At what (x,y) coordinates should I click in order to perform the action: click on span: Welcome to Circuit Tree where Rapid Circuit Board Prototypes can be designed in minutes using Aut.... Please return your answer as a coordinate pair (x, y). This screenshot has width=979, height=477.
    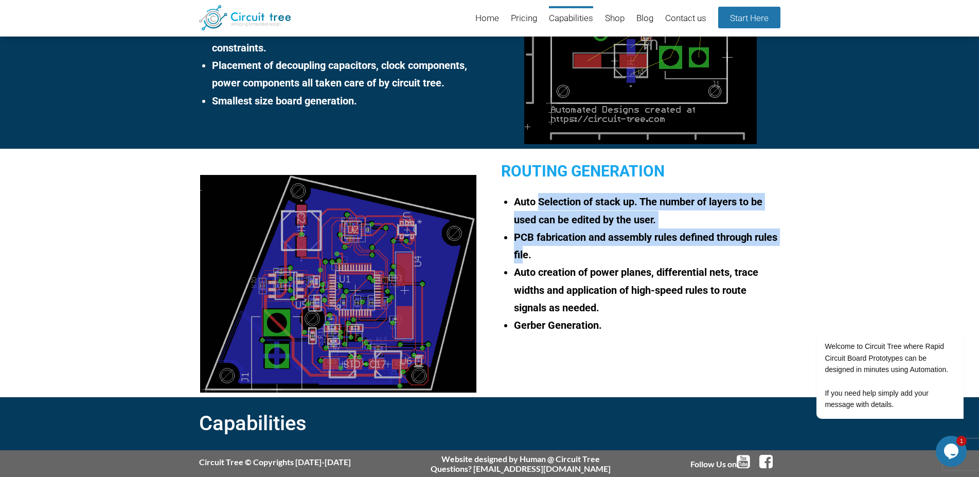
    Looking at the image, I should click on (103, 136).